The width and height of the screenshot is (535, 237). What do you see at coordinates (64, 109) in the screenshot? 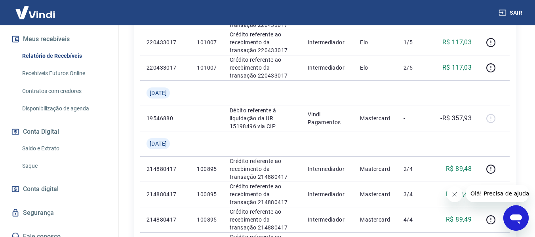
I see `a: Disponibilização de agenda` at bounding box center [64, 109].